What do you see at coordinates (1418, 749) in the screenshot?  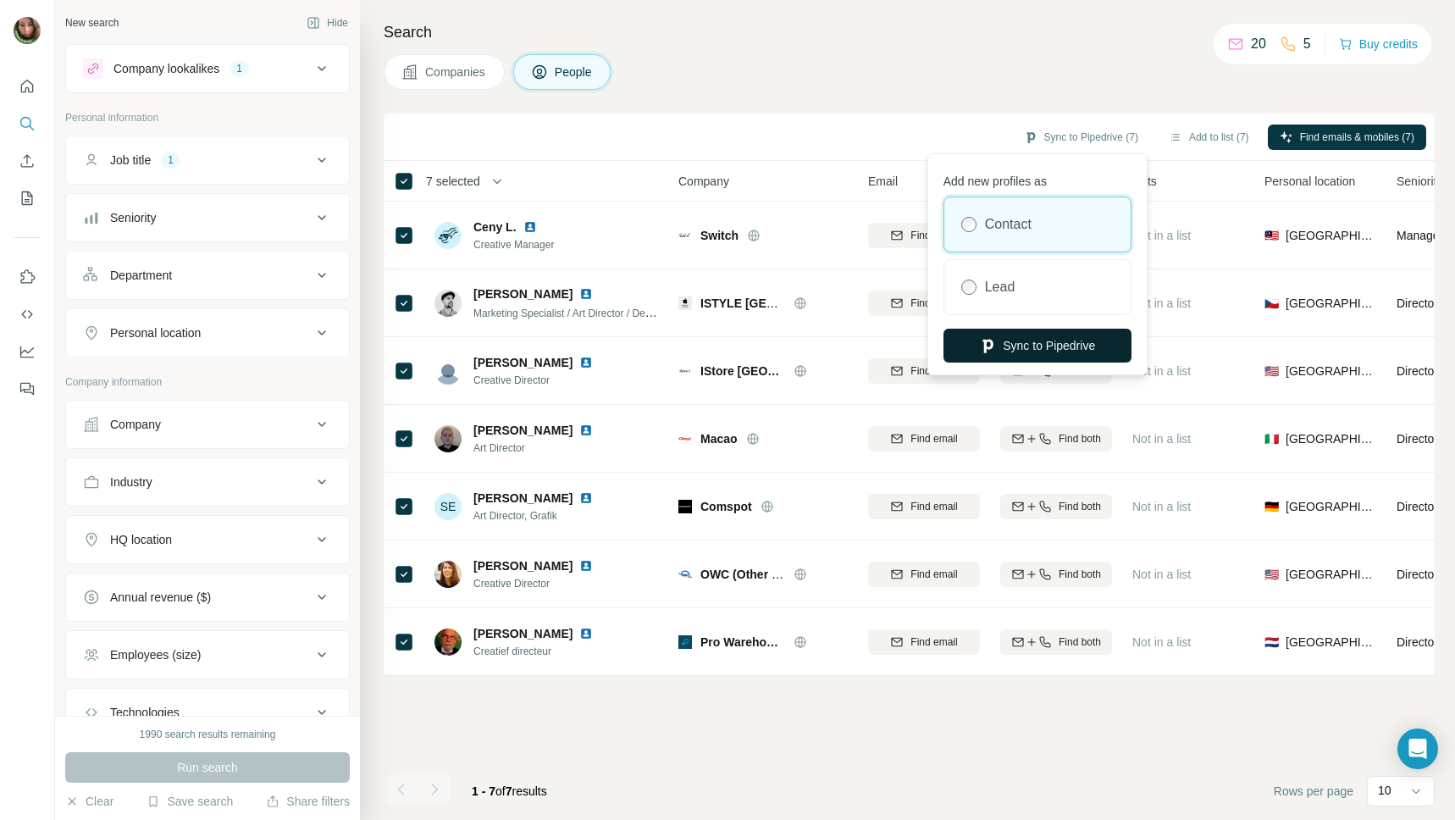 I see `div: Open Intercom Messenger` at bounding box center [1418, 749].